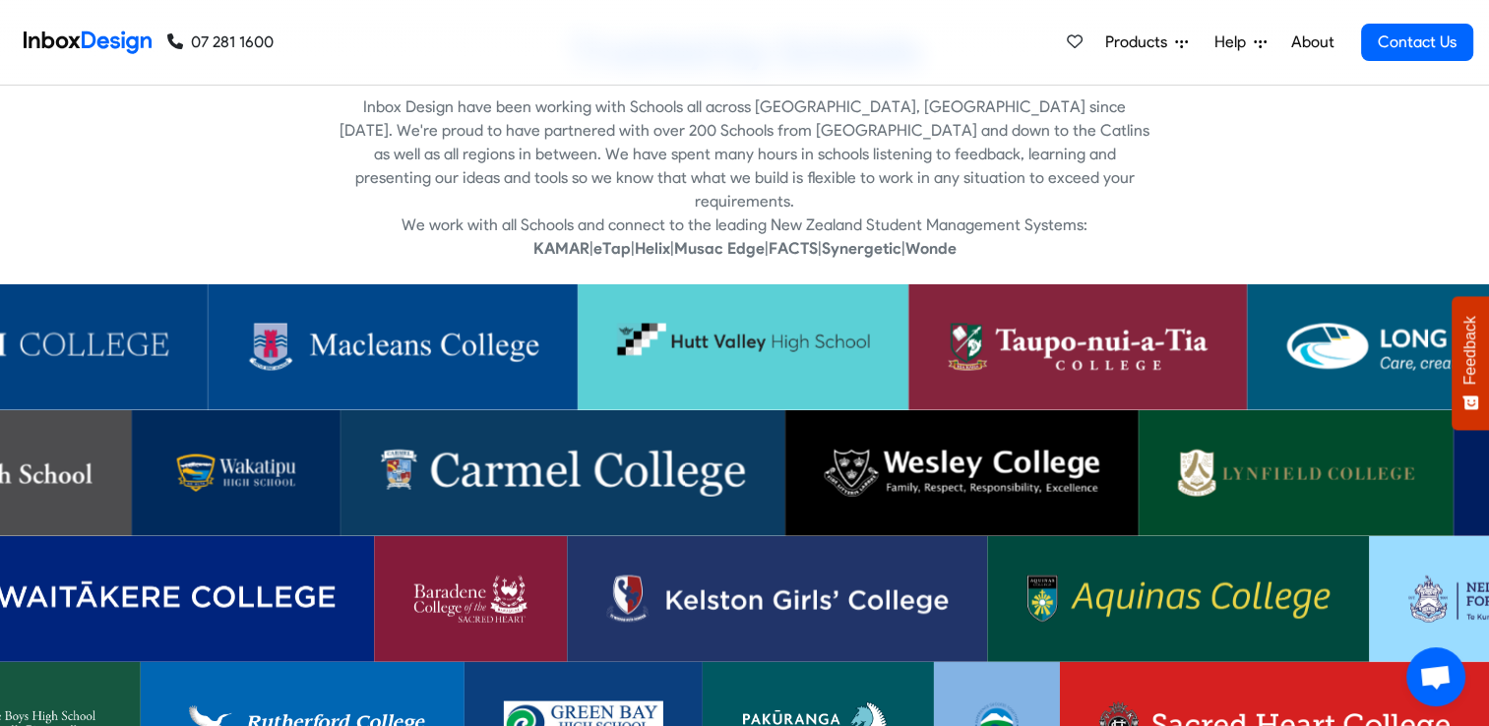 This screenshot has width=1489, height=726. What do you see at coordinates (776, 599) in the screenshot?
I see `img: Kelston Girls’ College` at bounding box center [776, 599].